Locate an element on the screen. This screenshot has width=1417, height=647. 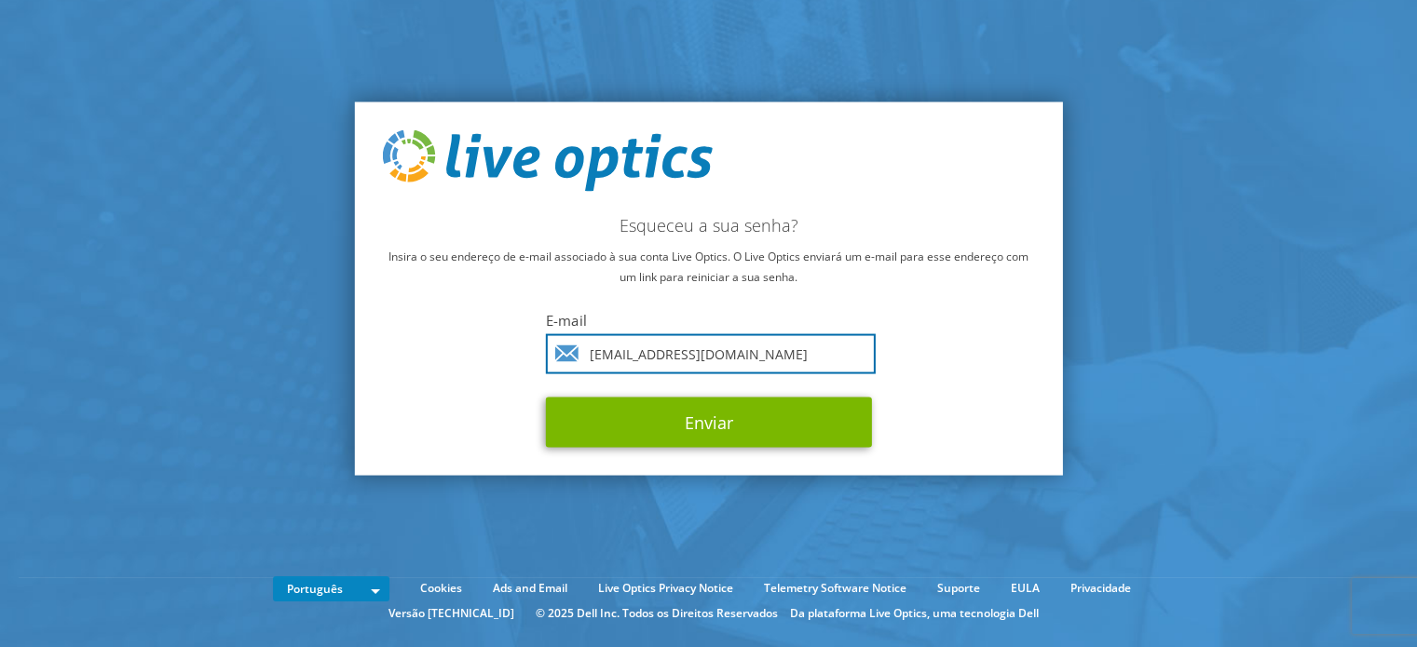
a: Telemetry Software Notice is located at coordinates (835, 589).